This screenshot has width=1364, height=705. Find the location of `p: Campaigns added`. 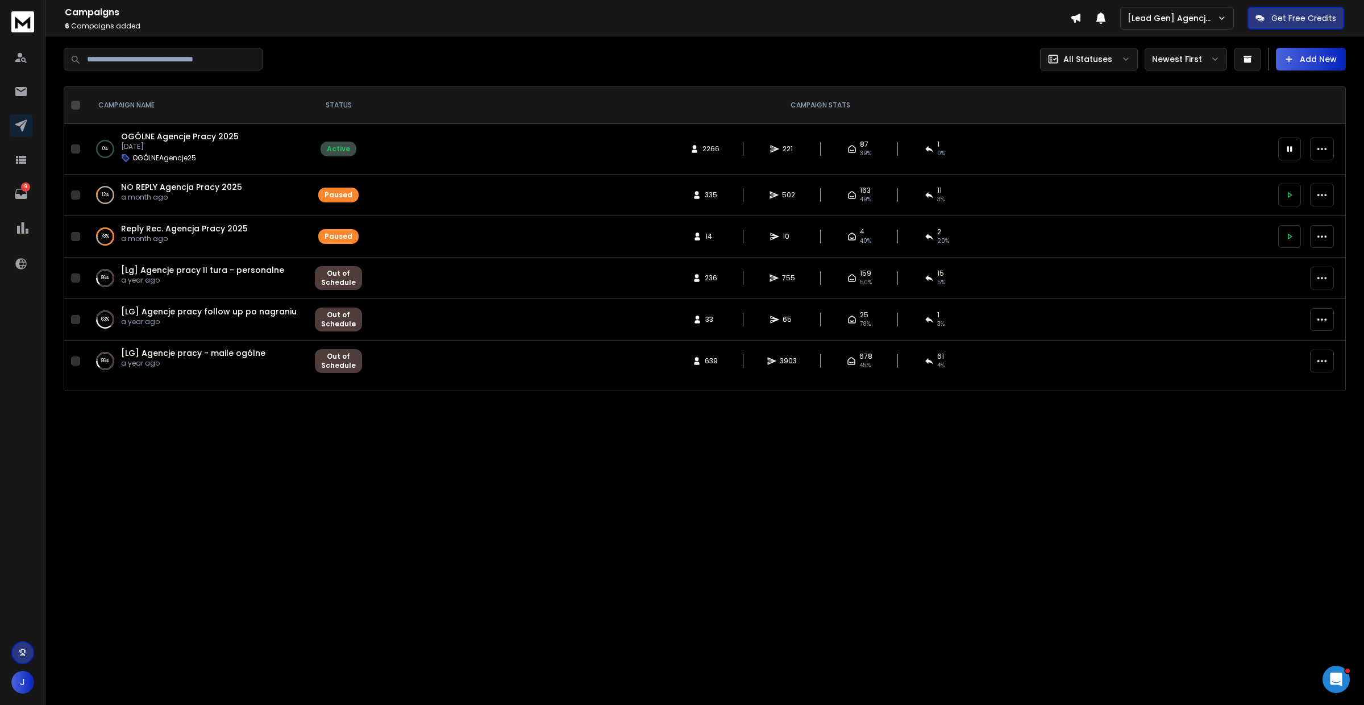

p: Campaigns added is located at coordinates (567, 26).